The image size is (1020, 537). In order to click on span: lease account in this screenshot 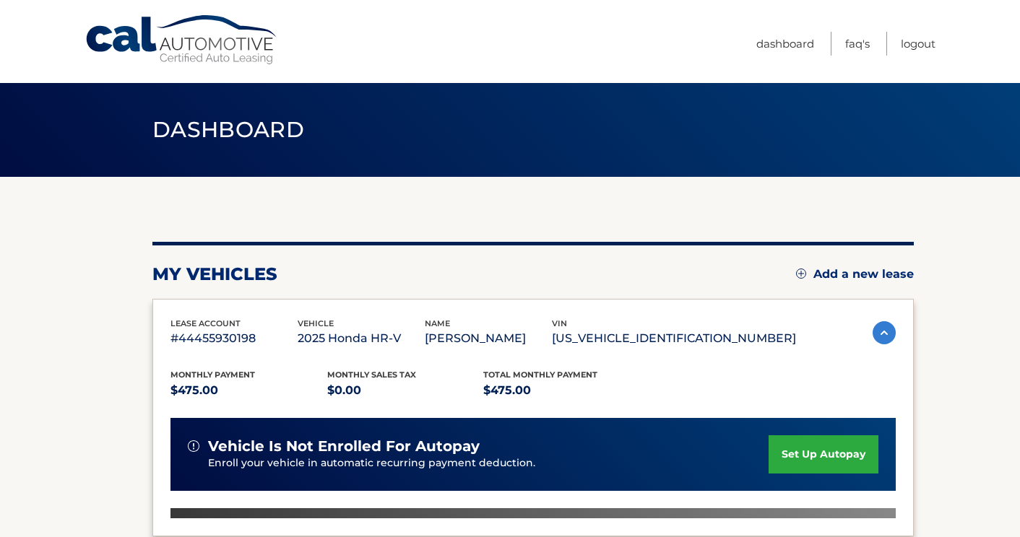, I will do `click(205, 324)`.